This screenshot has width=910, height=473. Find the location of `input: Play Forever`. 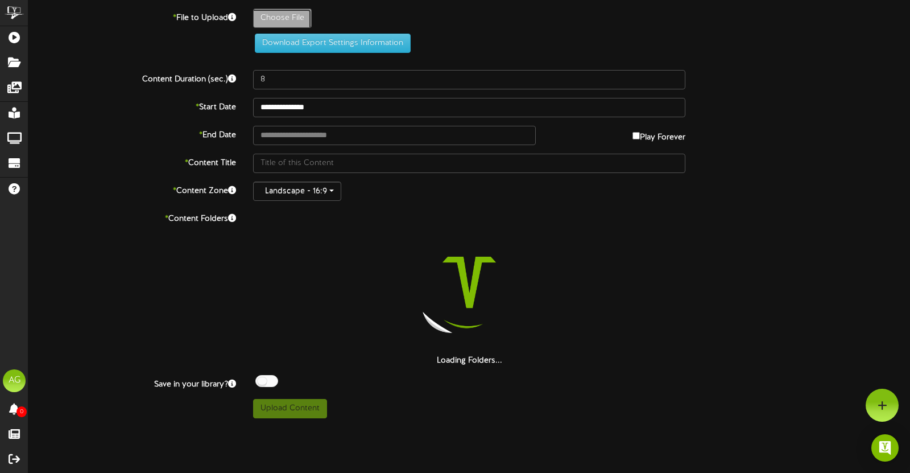

input: Play Forever is located at coordinates (636, 135).